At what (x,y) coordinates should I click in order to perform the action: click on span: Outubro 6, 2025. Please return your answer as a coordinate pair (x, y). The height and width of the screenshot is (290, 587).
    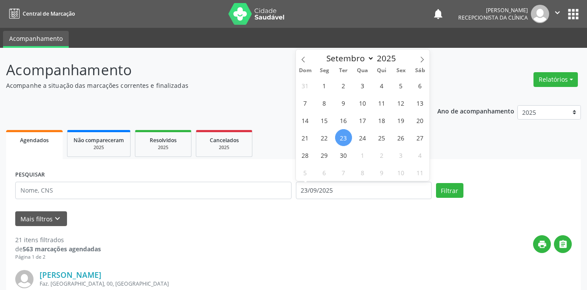
    Looking at the image, I should click on (324, 172).